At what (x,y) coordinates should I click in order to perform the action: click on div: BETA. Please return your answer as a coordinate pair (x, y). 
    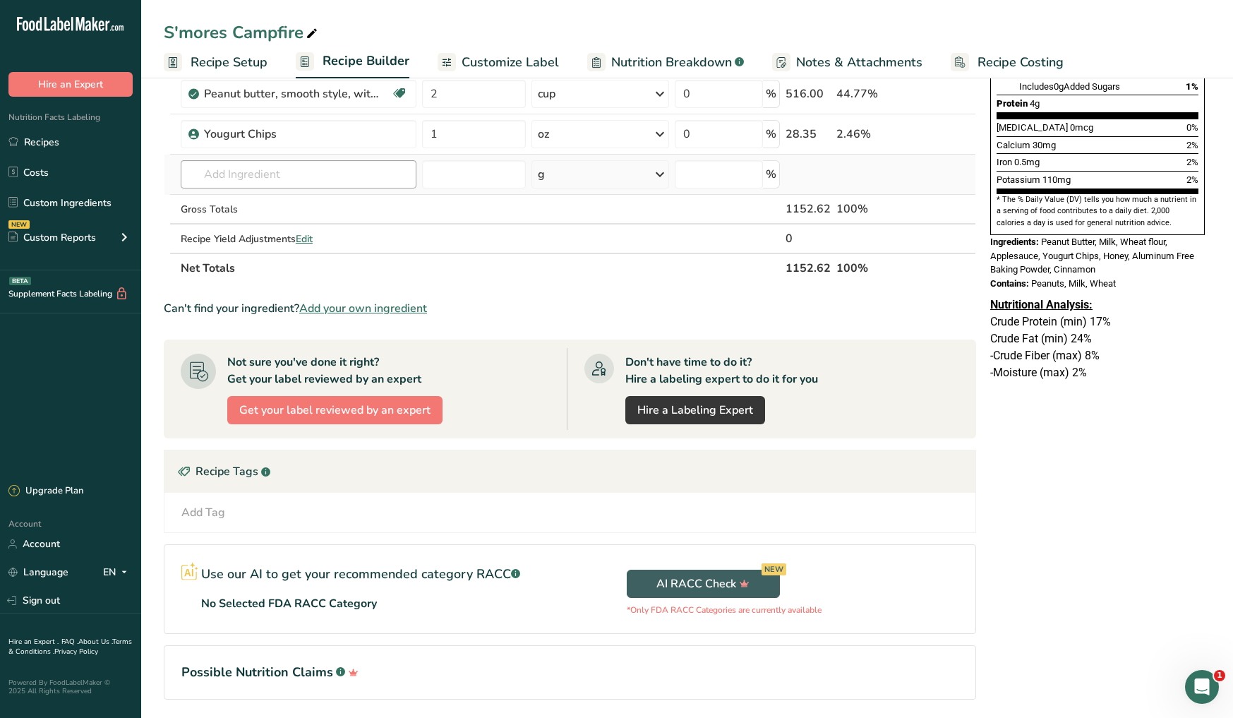
    Looking at the image, I should click on (20, 281).